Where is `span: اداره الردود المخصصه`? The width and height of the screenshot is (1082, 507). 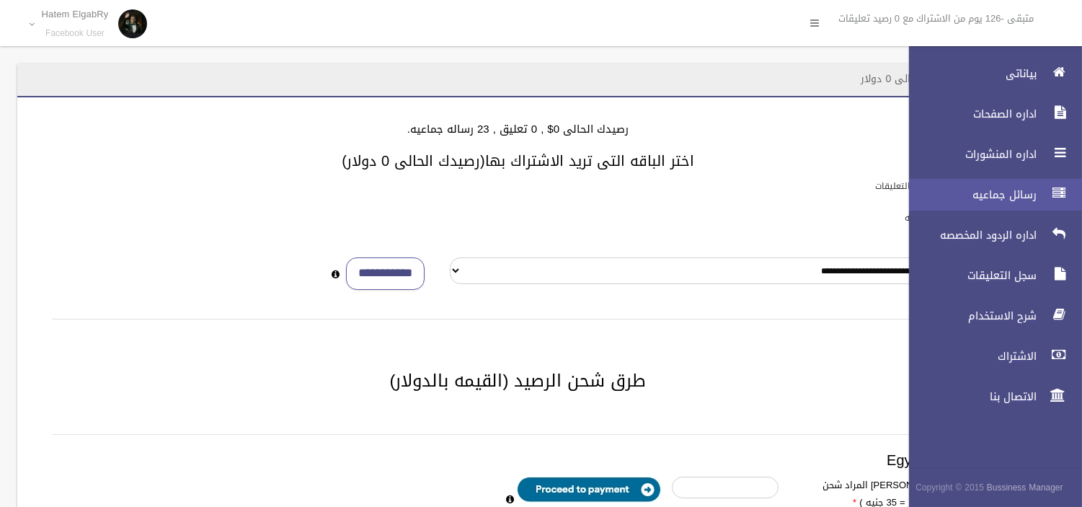
span: اداره الردود المخصصه is located at coordinates (969, 235).